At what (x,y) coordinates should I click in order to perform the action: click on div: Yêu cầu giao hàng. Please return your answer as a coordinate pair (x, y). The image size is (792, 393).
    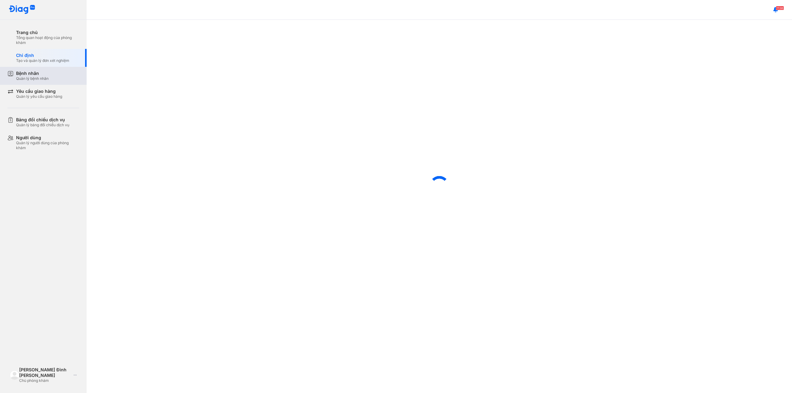
    Looking at the image, I should click on (39, 91).